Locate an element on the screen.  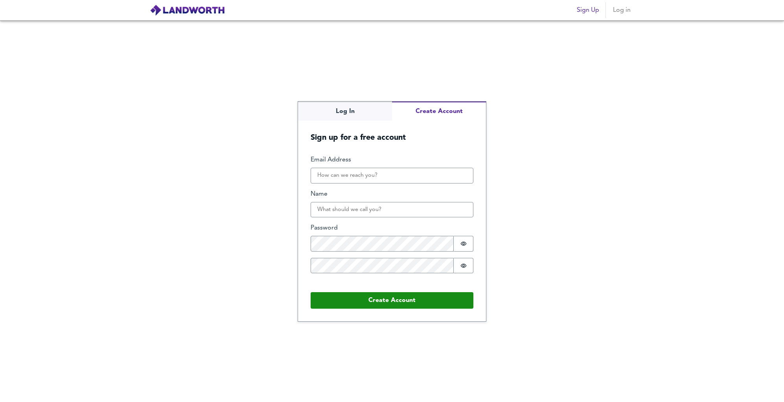
h5: Sign up for a free account is located at coordinates (392, 131).